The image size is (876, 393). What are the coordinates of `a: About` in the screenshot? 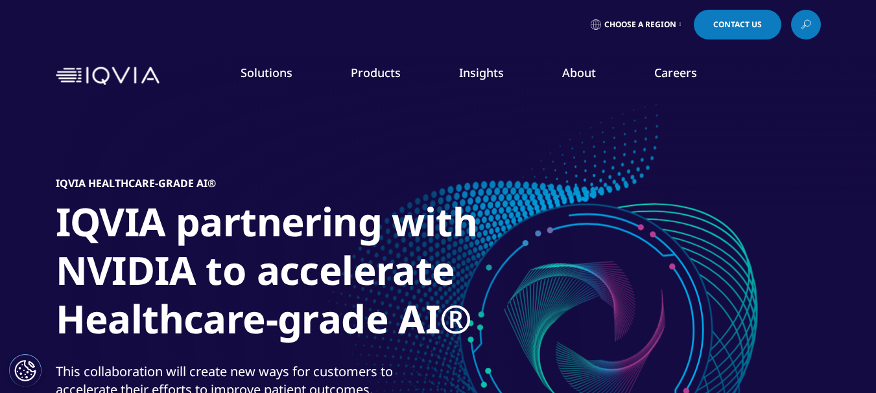 It's located at (579, 73).